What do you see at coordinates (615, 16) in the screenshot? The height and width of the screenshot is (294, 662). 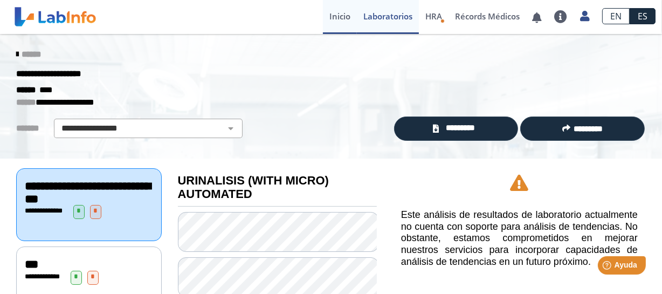 I see `a: EN` at bounding box center [615, 16].